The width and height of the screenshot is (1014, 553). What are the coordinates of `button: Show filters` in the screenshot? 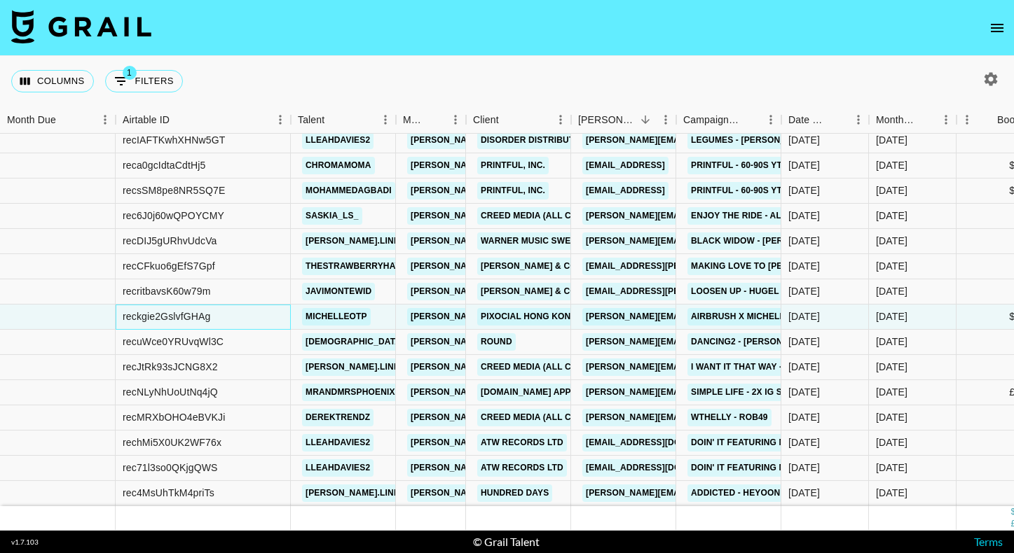 It's located at (144, 81).